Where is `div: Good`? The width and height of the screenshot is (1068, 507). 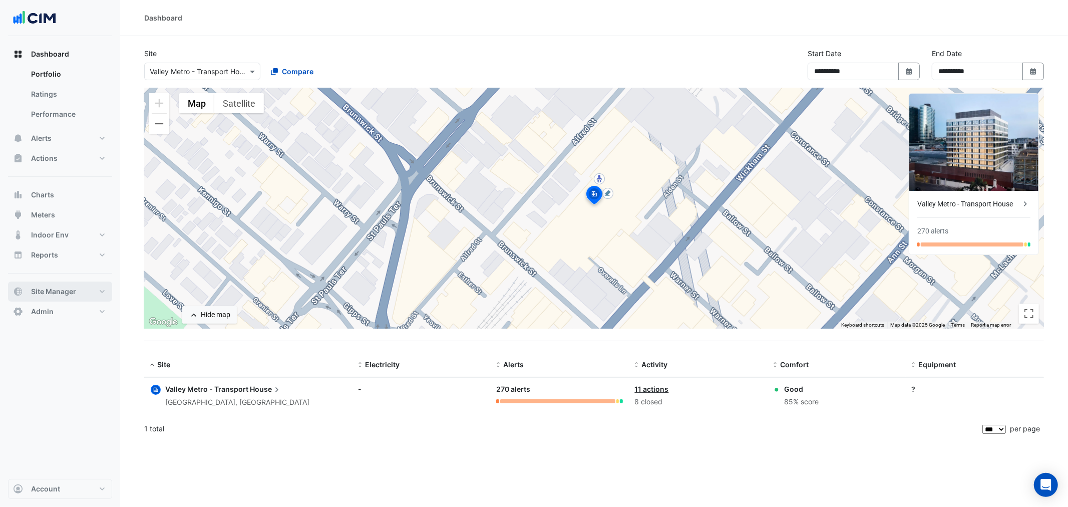 div: Good is located at coordinates (801, 389).